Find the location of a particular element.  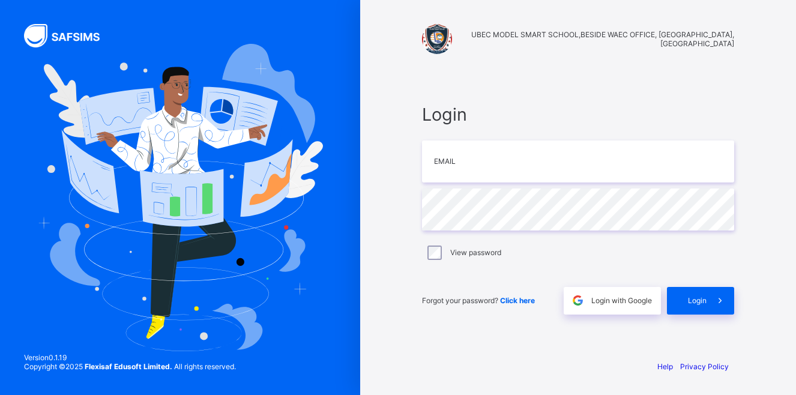

a: Help is located at coordinates (665, 366).